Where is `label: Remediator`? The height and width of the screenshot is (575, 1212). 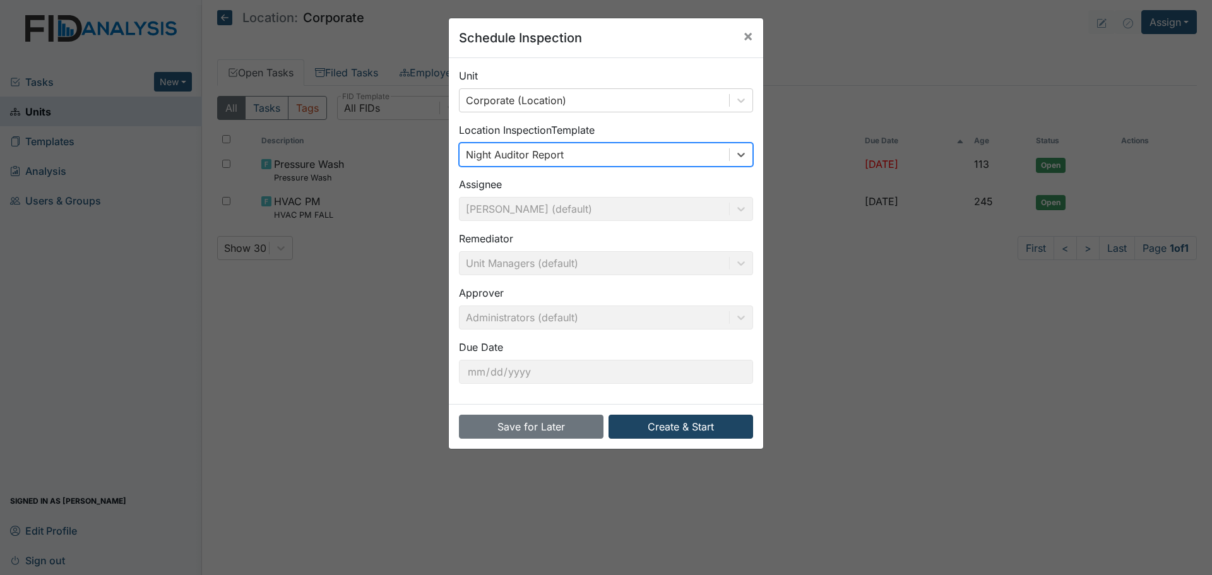 label: Remediator is located at coordinates (486, 239).